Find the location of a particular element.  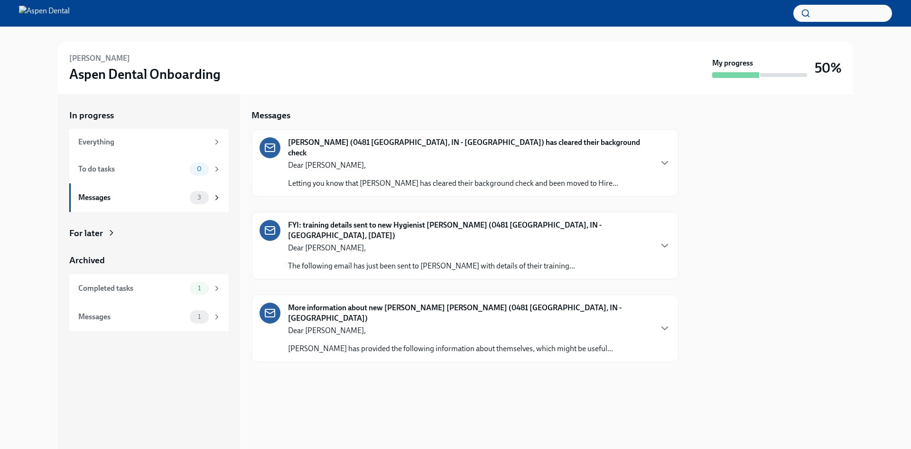

strong: My progress is located at coordinates (733, 63).